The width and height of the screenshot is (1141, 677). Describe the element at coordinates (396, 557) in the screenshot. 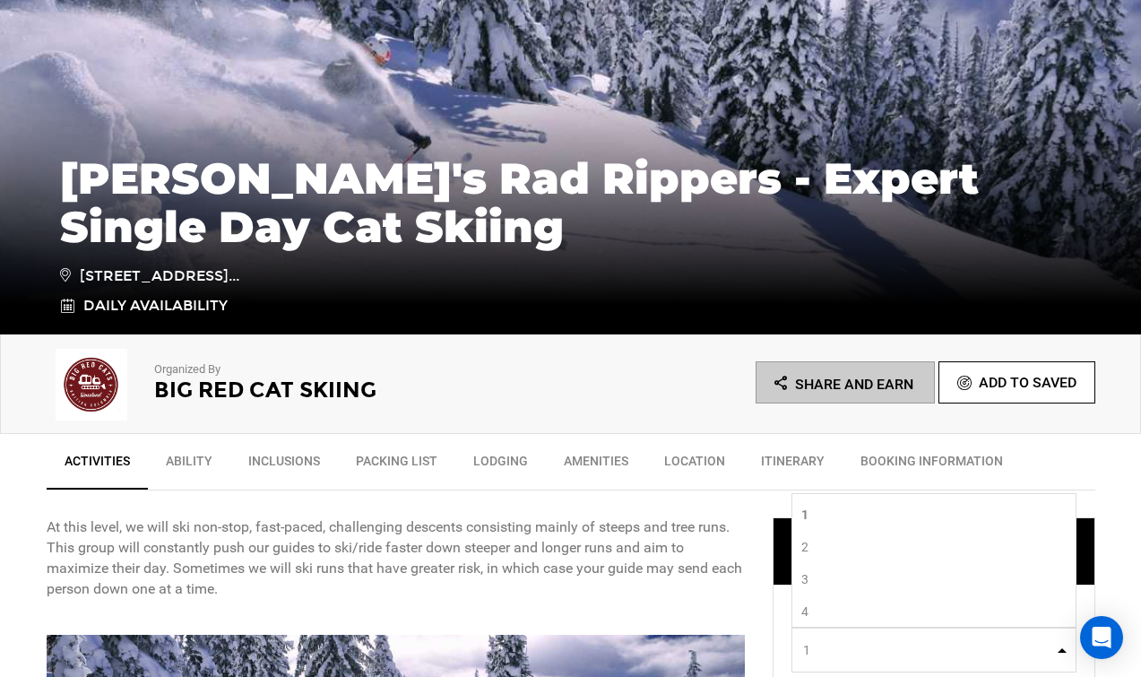

I see `p: At this level, we will ski non-stop, fast-paced, challenging descents consisting mainly of steeps...` at that location.